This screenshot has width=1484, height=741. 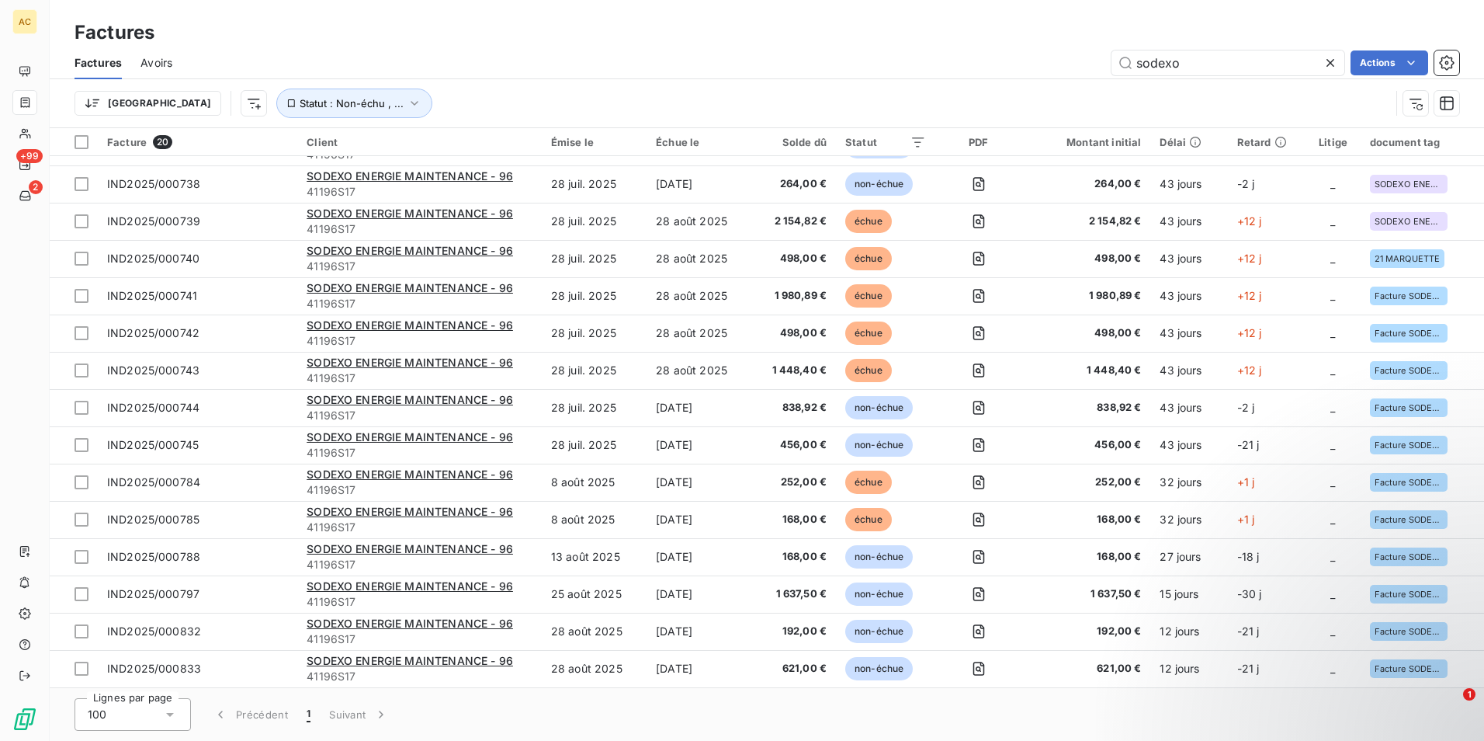 What do you see at coordinates (1189, 557) in the screenshot?
I see `td: 27 jours` at bounding box center [1189, 557].